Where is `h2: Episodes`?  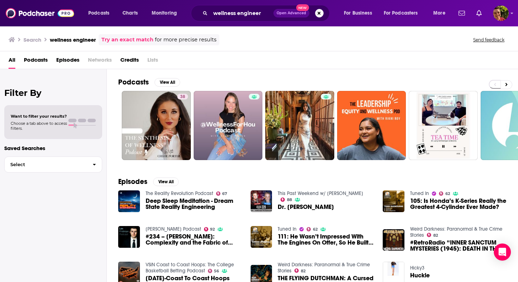 h2: Episodes is located at coordinates (133, 181).